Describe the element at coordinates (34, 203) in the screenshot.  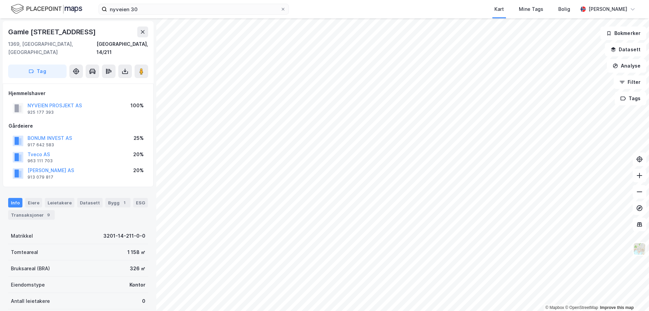
I see `div: Eiere` at that location.